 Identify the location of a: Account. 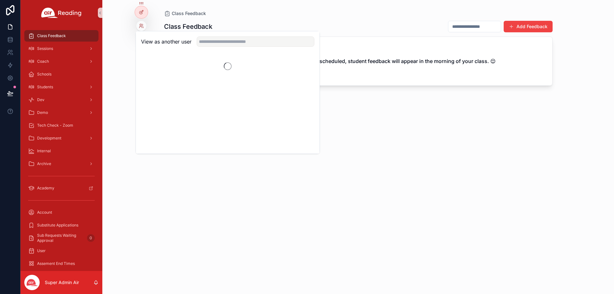
(61, 212).